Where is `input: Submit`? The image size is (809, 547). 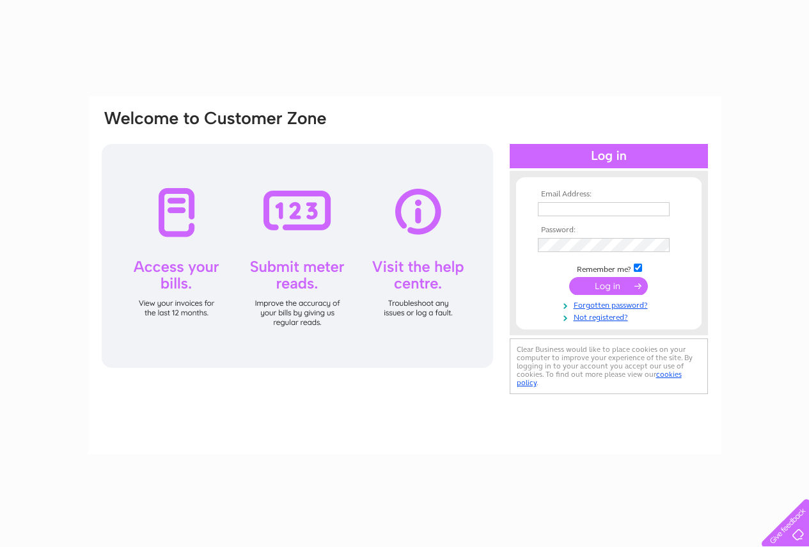 input: Submit is located at coordinates (609, 286).